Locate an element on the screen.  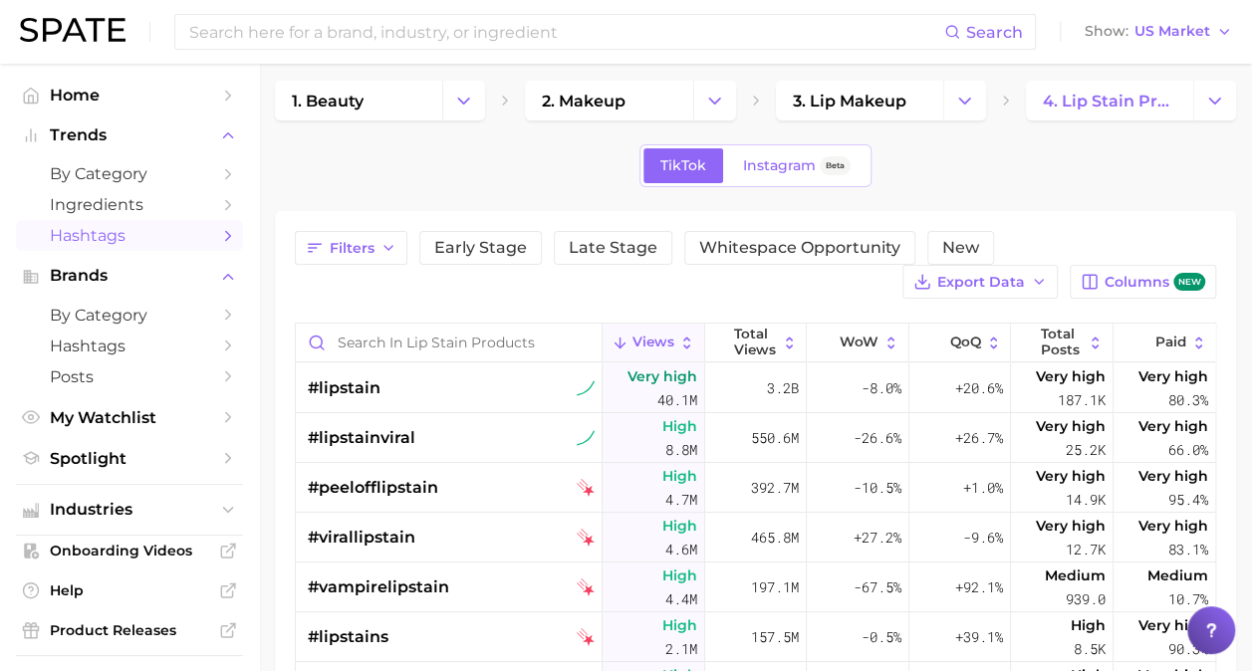
span: Product Releases is located at coordinates (129, 630).